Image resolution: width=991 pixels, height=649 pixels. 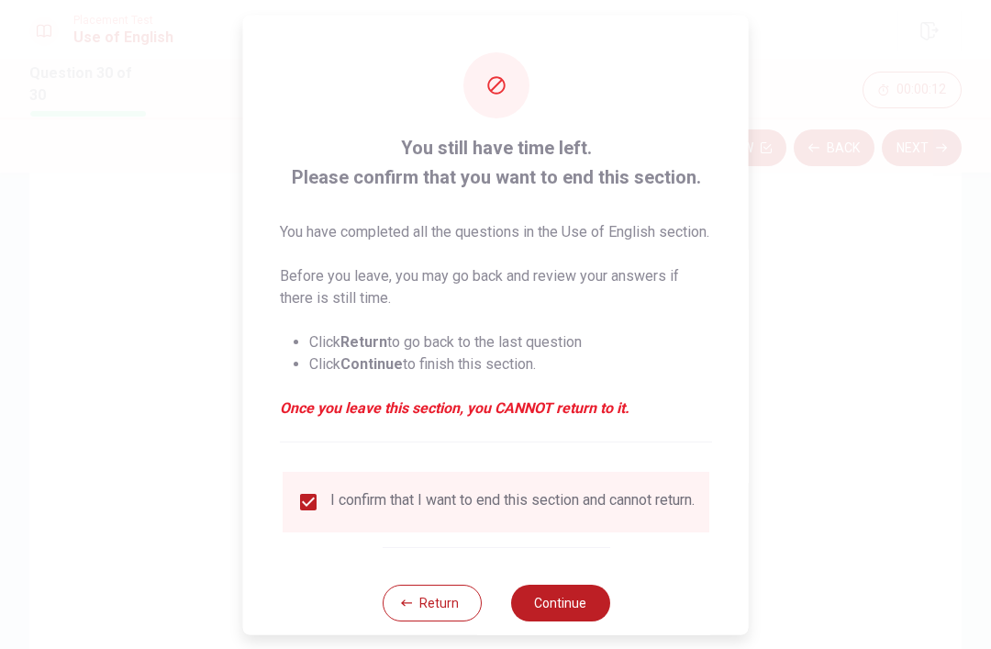 I want to click on button: Return, so click(x=431, y=602).